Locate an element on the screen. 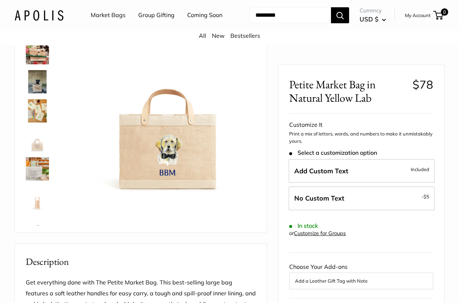  a: Coming Soon is located at coordinates (205, 15).